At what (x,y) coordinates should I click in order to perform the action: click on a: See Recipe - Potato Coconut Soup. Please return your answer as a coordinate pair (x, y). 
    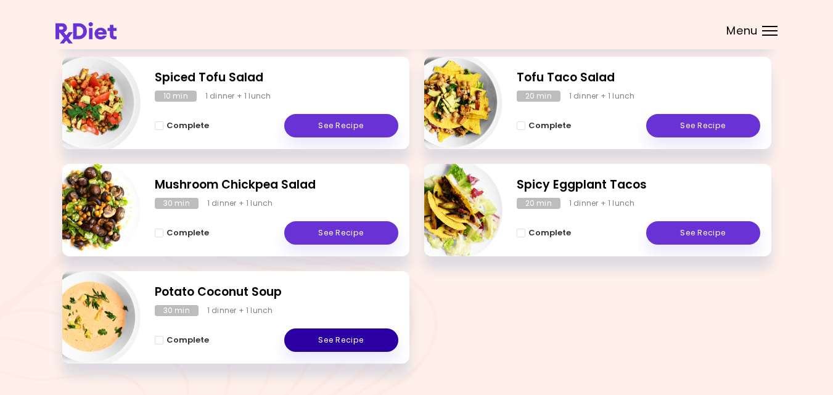
    Looking at the image, I should click on (341, 340).